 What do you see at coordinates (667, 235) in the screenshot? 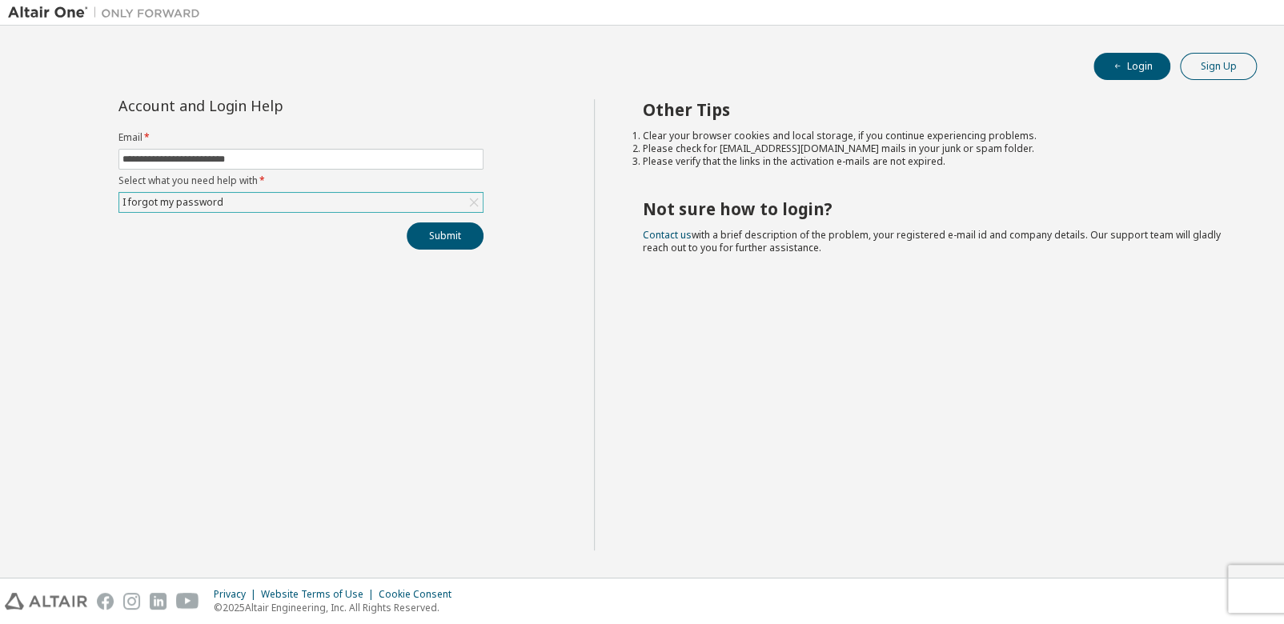
I see `a: Contact us` at bounding box center [667, 235].